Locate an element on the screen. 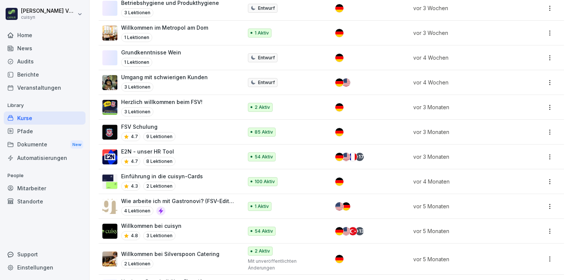  div: Kurse is located at coordinates (45, 118).